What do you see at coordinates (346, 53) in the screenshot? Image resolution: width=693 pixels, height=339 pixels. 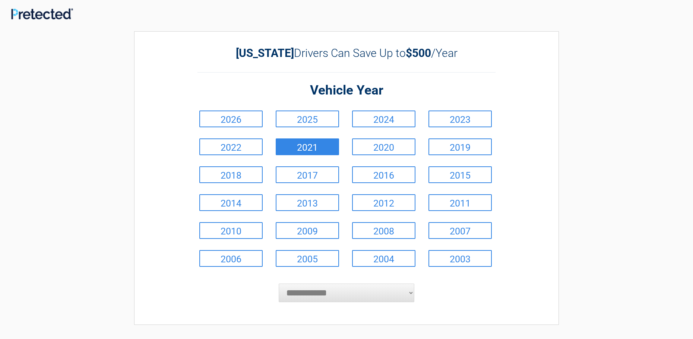 I see `h2: Drivers Can Save Up to /Year` at bounding box center [346, 53].